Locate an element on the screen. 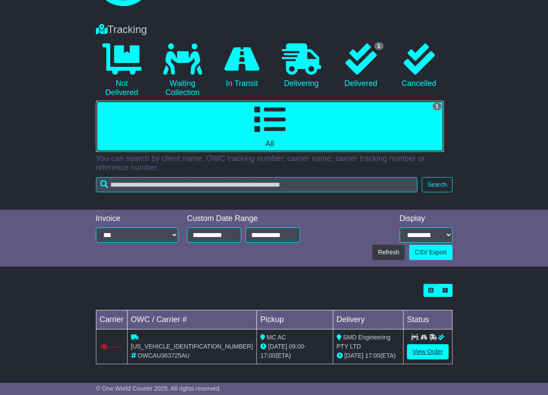 This screenshot has height=395, width=548. span: SMD Engineering PTY LTD is located at coordinates (363, 341).